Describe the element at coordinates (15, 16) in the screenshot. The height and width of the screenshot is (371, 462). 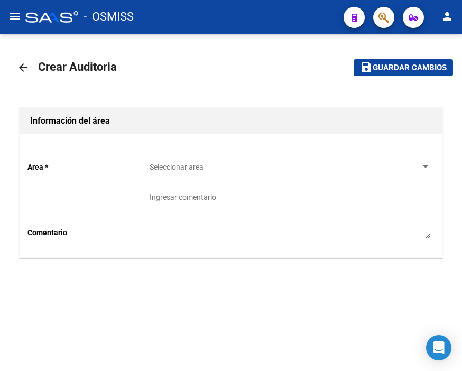
I see `mat-icon: menu` at that location.